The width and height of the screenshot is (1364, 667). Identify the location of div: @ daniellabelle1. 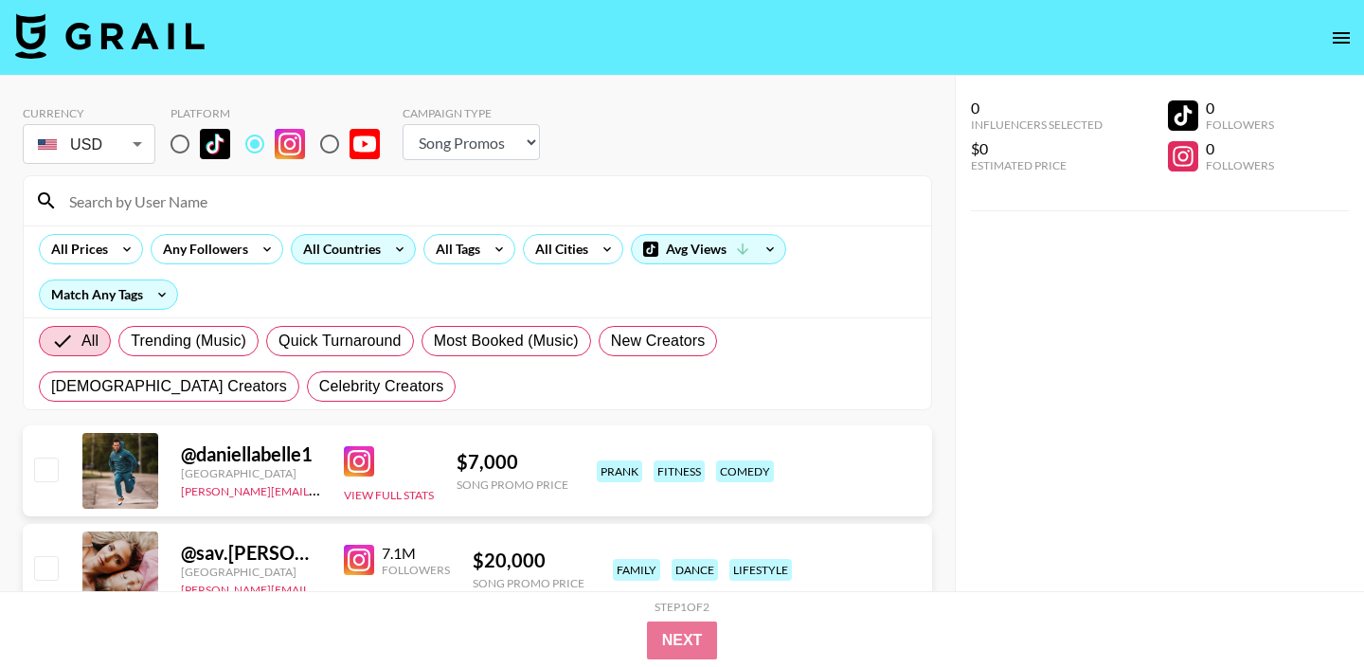
(251, 454).